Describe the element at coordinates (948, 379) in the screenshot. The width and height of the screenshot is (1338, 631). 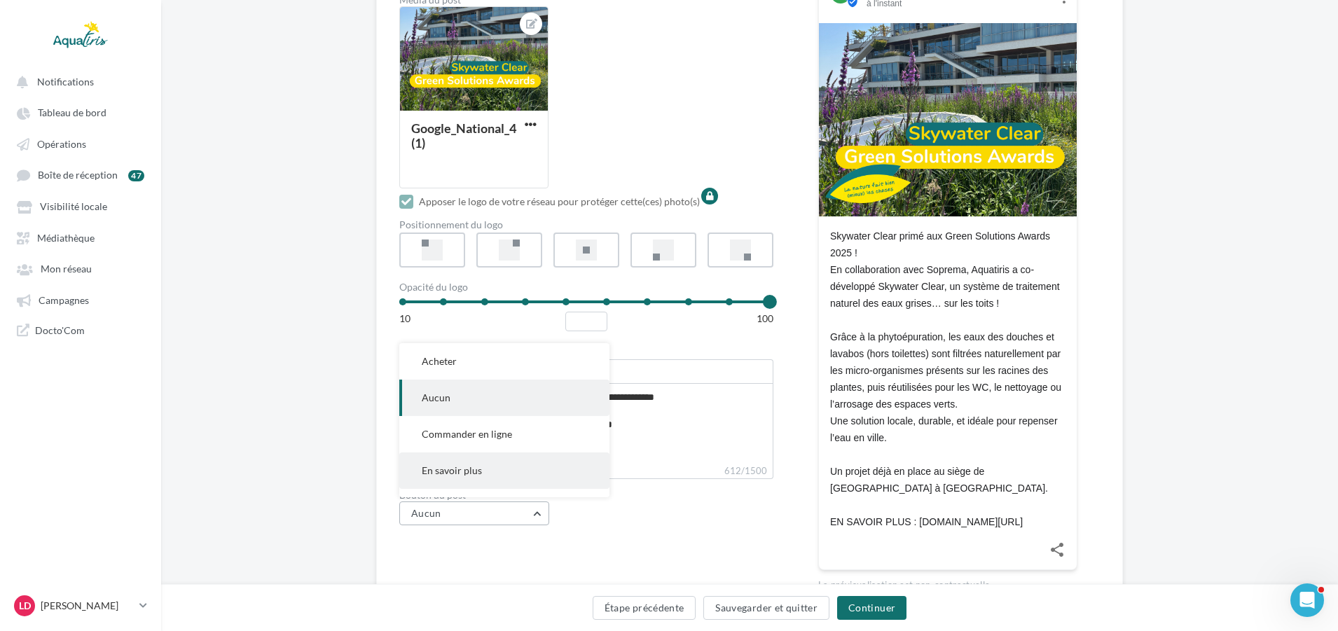
I see `div: Skywater Clear primé aux Green Solutions Awards 2025 ! En collaboration avec Soprema, Aquatiris a...` at that location.